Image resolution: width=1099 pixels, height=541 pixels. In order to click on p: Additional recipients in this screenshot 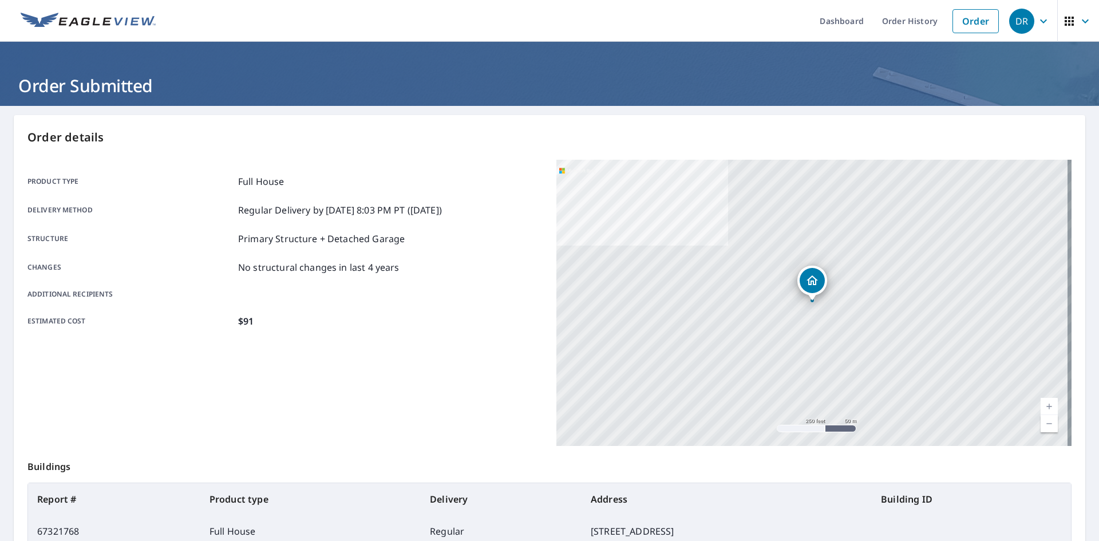, I will do `click(130, 294)`.